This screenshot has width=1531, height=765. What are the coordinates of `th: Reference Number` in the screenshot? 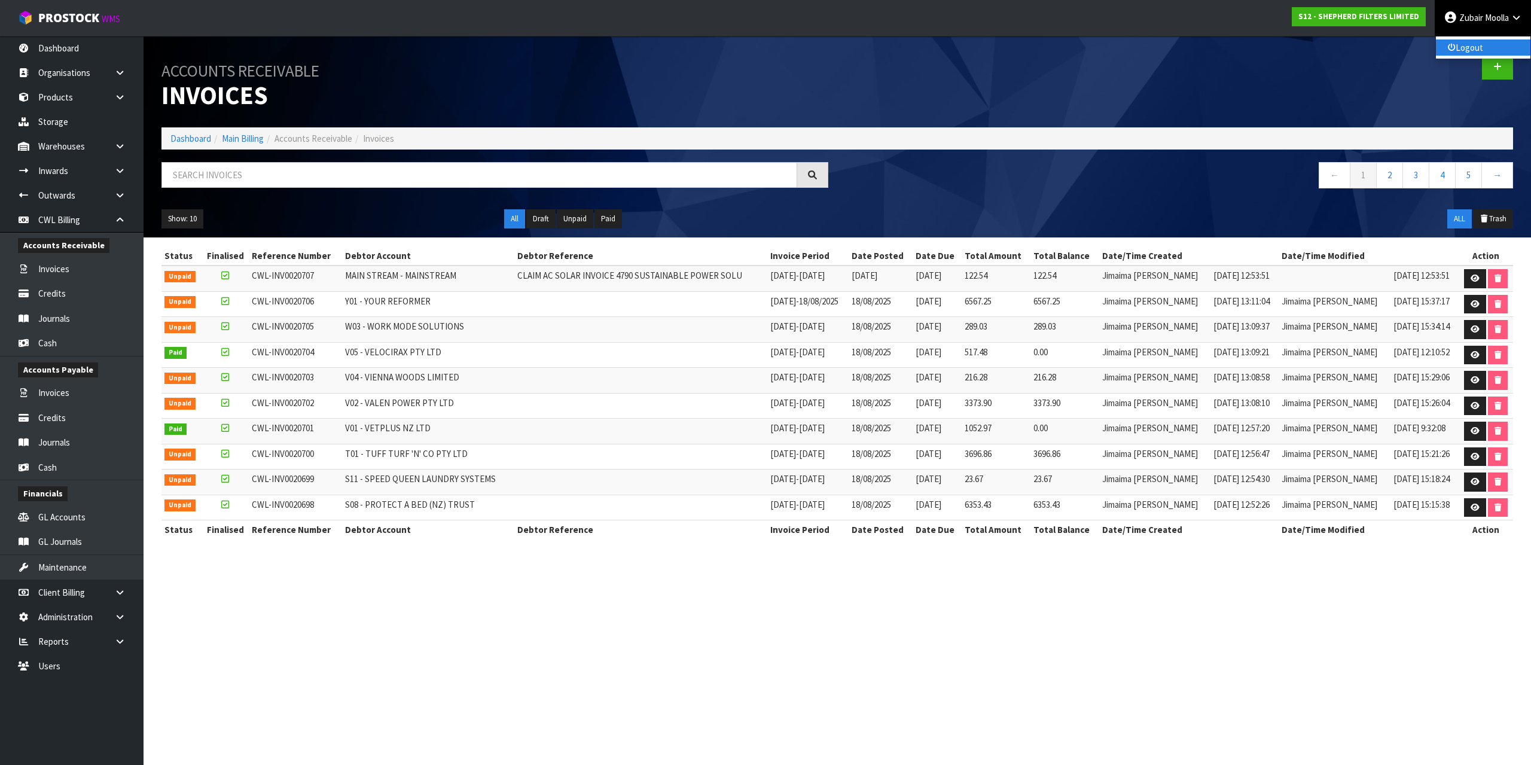 It's located at (295, 530).